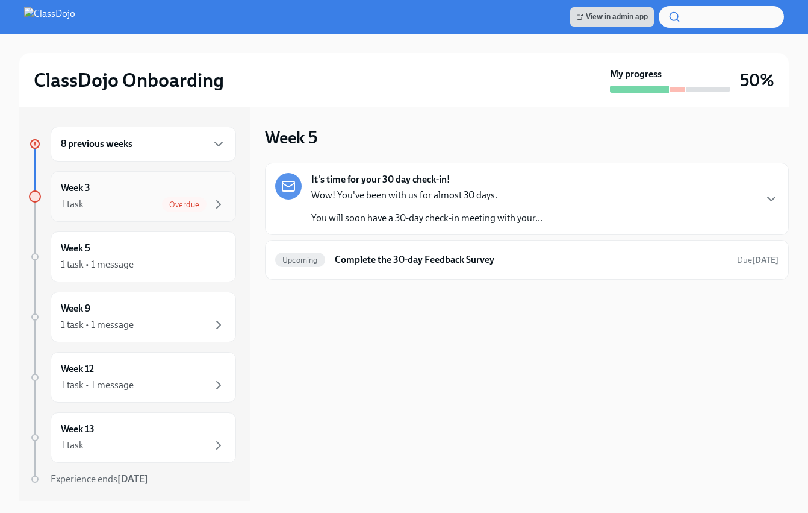 The height and width of the screenshot is (513, 808). Describe the element at coordinates (381, 179) in the screenshot. I see `strong: It's time for your 30 day check-in!` at that location.